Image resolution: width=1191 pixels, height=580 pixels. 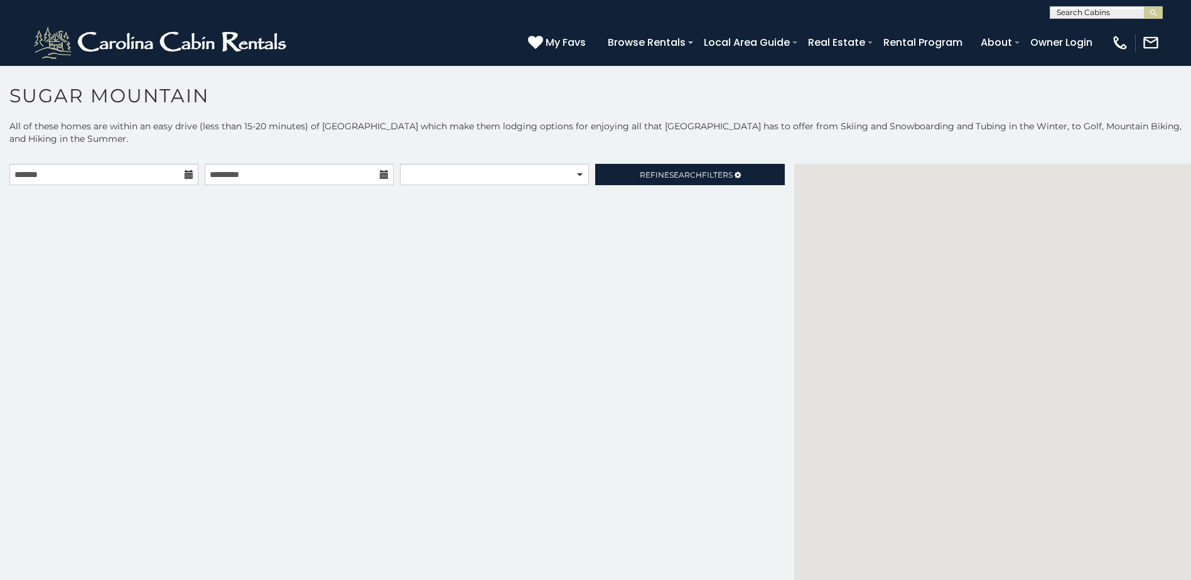 I want to click on img: mail-regular-white.png, so click(x=1151, y=43).